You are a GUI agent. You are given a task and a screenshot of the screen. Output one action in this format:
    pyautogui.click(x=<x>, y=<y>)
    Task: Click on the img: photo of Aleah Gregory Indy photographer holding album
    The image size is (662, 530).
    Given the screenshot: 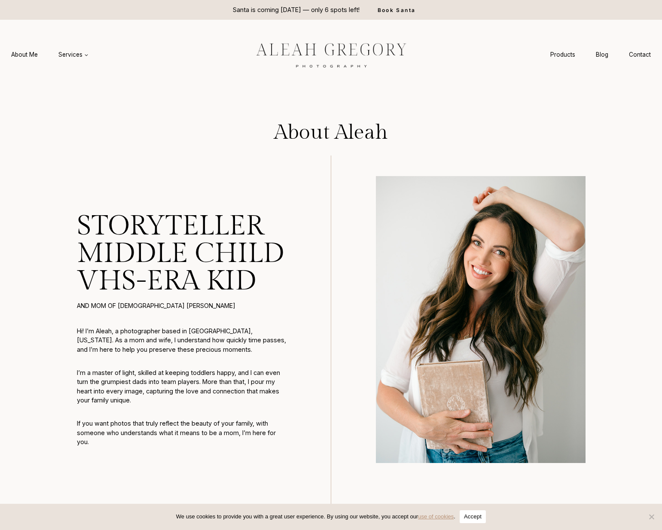 What is the action you would take?
    pyautogui.click(x=481, y=333)
    